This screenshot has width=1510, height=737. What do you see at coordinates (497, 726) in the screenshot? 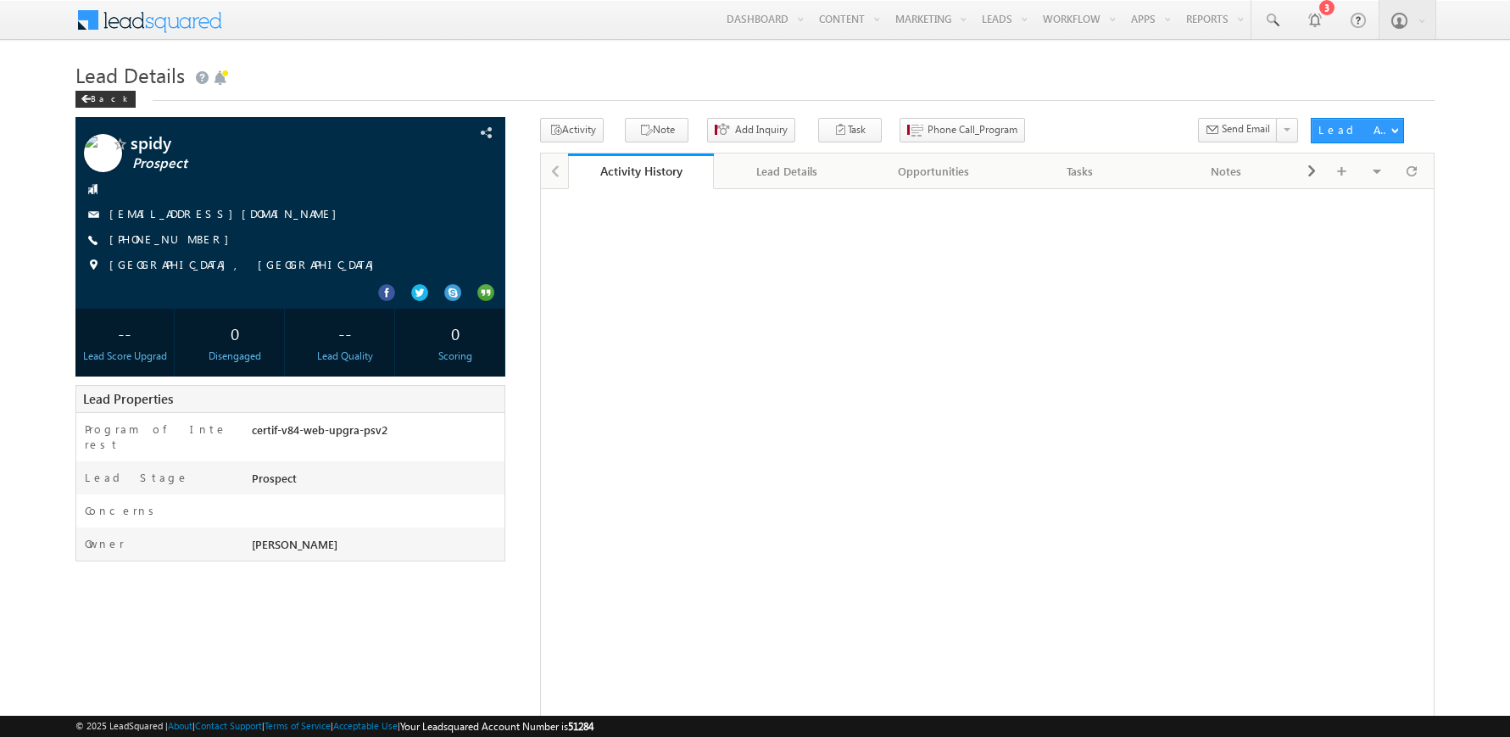
I see `span: Your Leadsquared Account Number is` at bounding box center [497, 726].